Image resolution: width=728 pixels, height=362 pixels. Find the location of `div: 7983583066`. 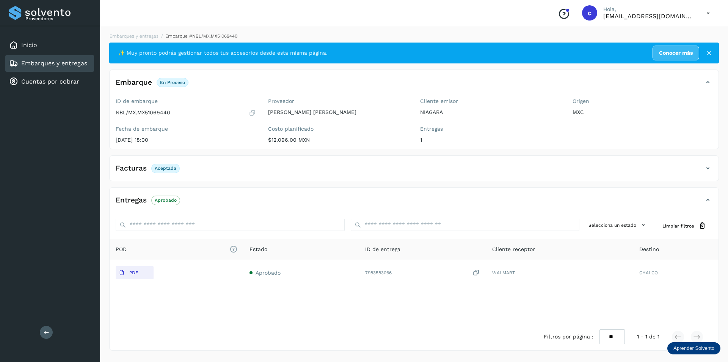

div: 7983583066 is located at coordinates (423, 272).